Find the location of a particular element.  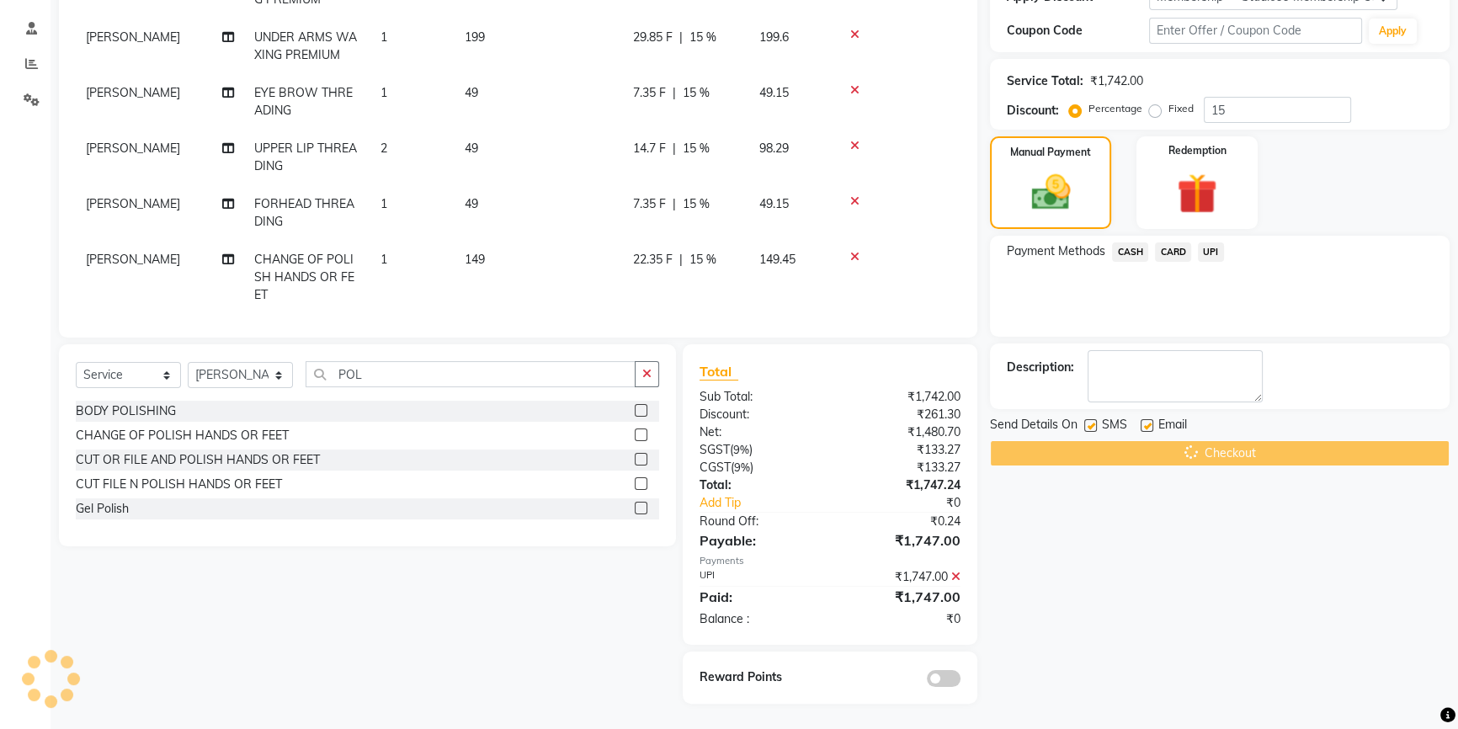

span: Email is located at coordinates (1172, 426).